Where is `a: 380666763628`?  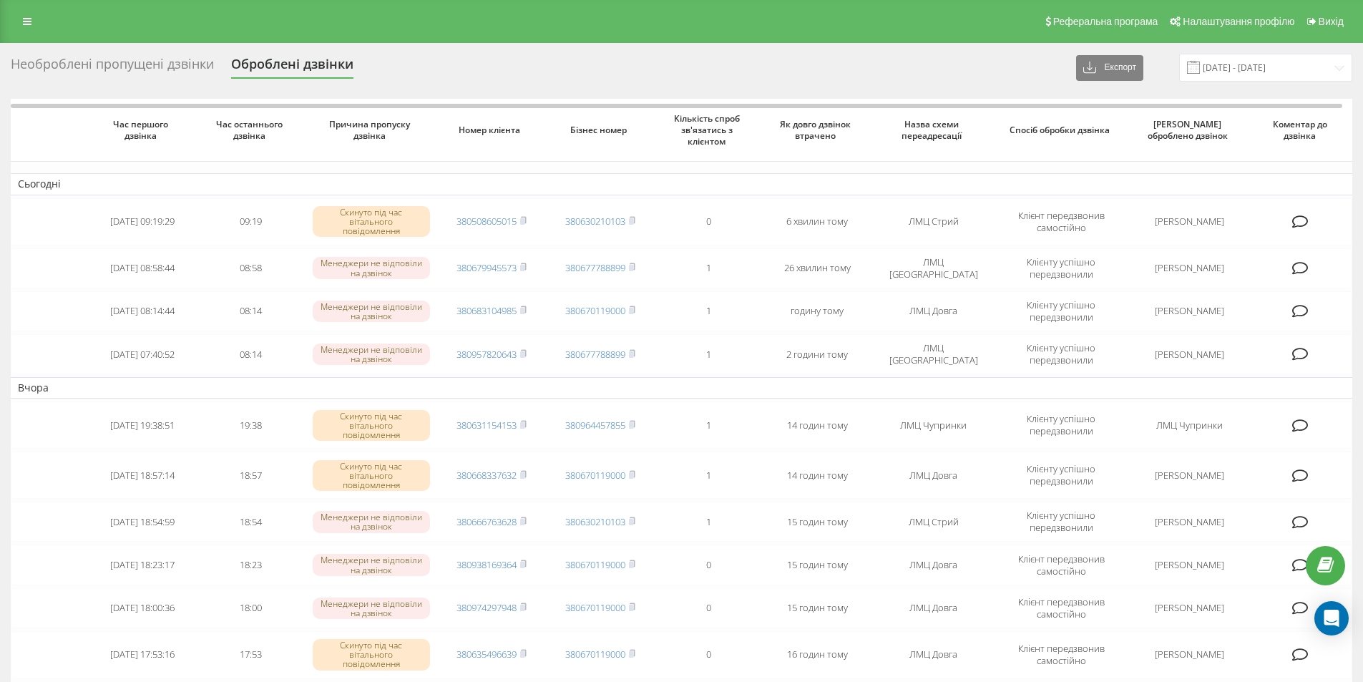
a: 380666763628 is located at coordinates (487, 522).